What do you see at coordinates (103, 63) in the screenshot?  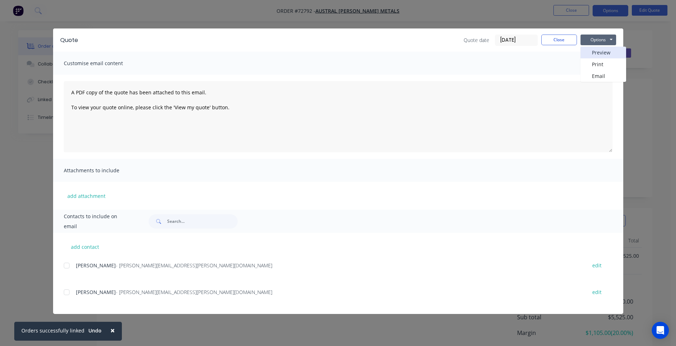 I see `span: Customise email content` at bounding box center [103, 63].